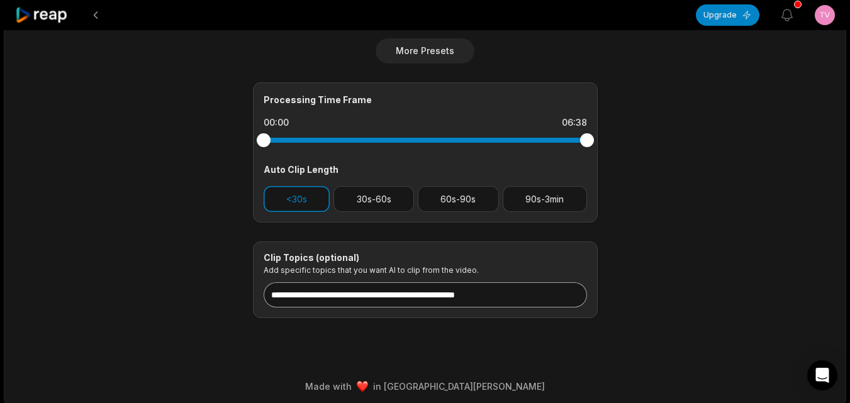 This screenshot has height=403, width=850. What do you see at coordinates (426, 270) in the screenshot?
I see `p: Add specific topics that you want AI to clip from the video.` at bounding box center [426, 270].